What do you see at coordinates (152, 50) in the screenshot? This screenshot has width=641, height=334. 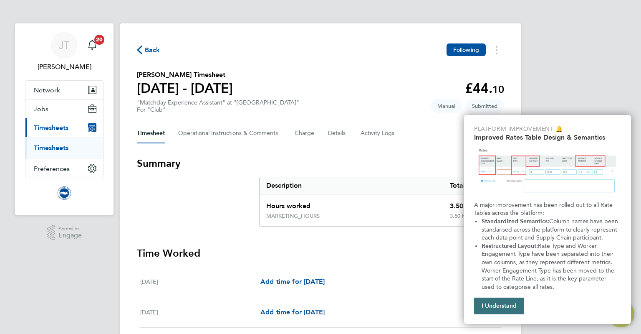 I see `span: Back` at bounding box center [152, 50].